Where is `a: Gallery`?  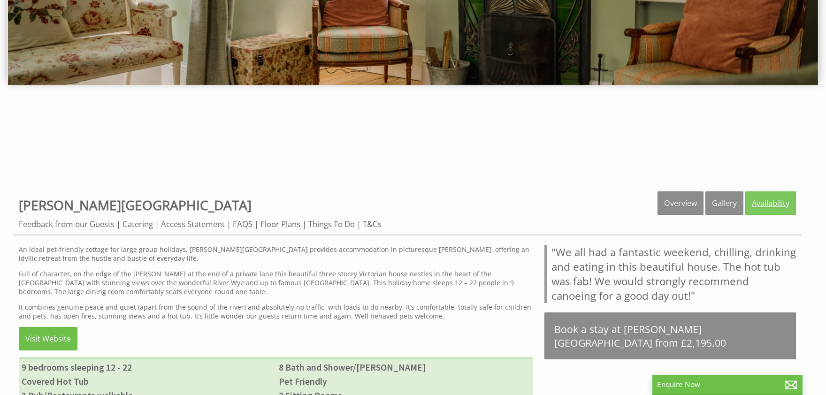 a: Gallery is located at coordinates (724, 203).